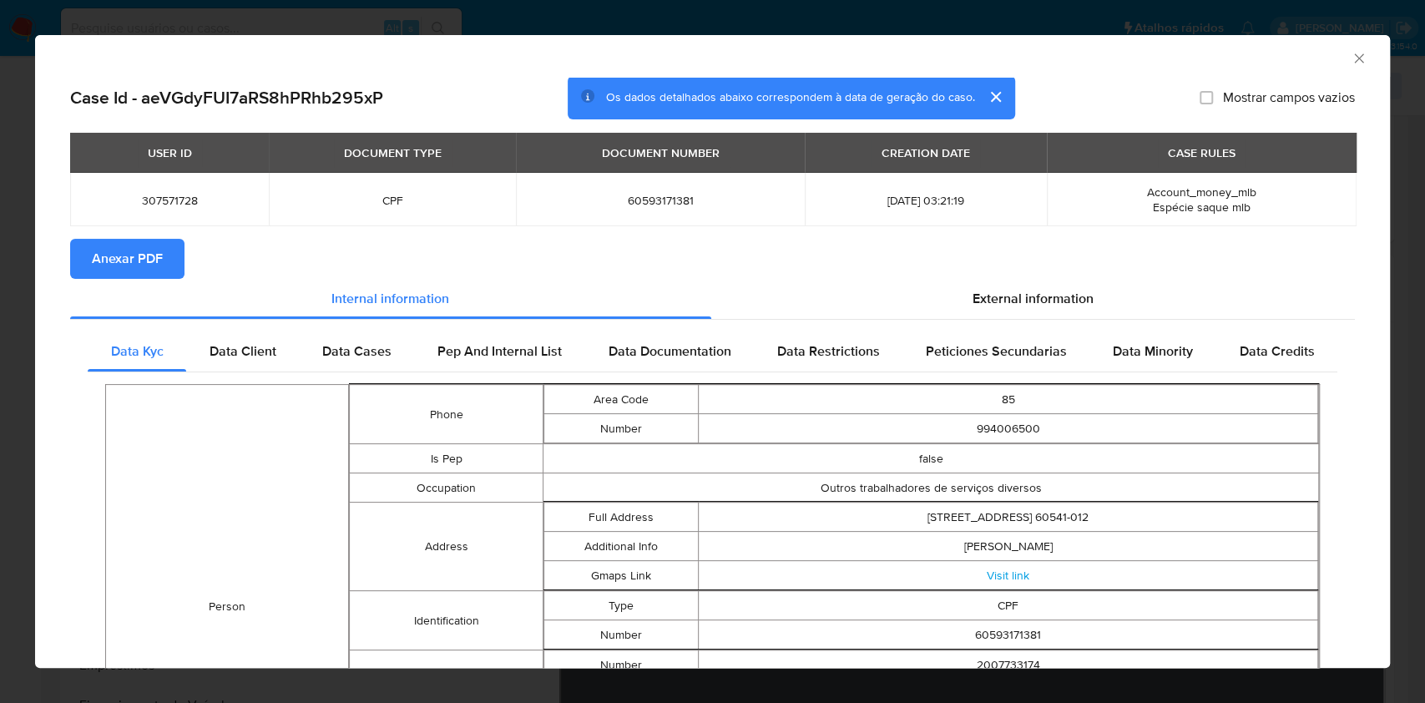 The width and height of the screenshot is (1425, 703). I want to click on button: Fechar a janela, so click(1358, 58).